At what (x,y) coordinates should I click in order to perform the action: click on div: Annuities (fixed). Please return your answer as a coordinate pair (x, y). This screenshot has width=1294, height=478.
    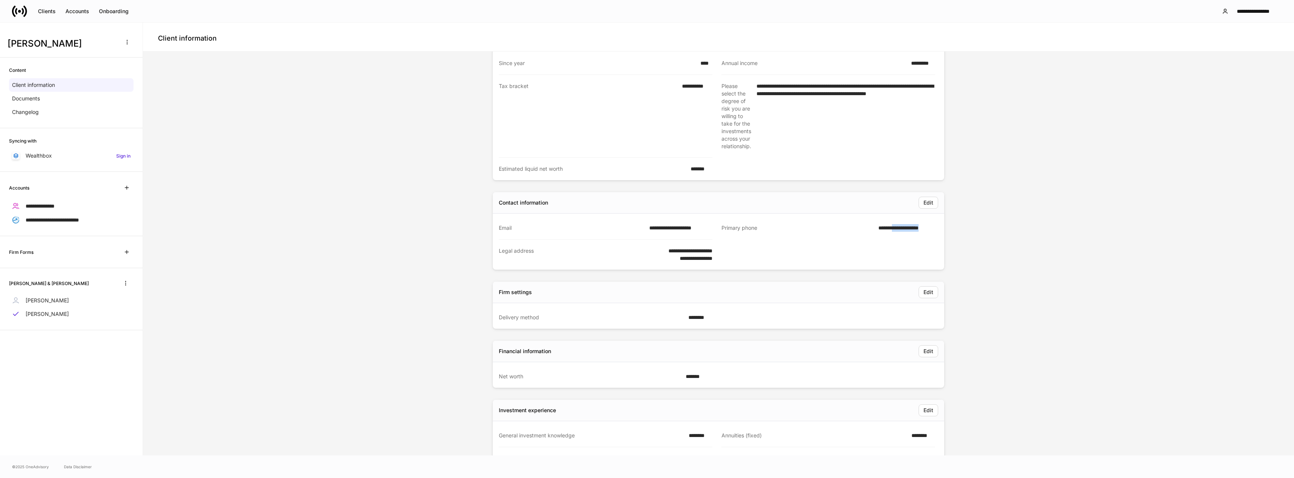
    Looking at the image, I should click on (814, 435).